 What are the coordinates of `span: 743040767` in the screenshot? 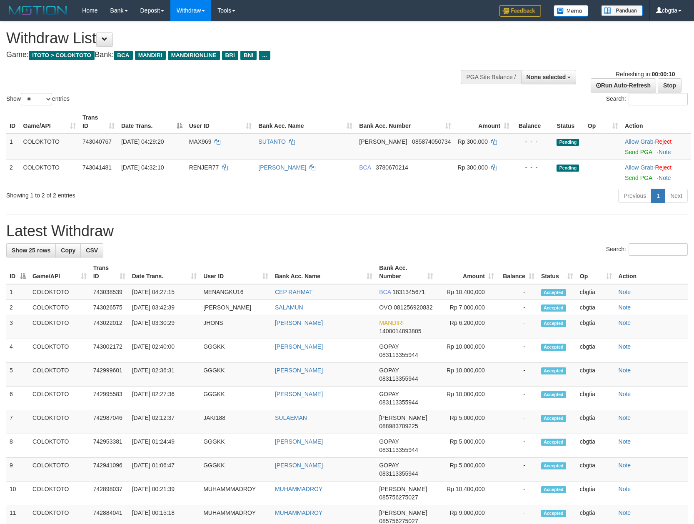 It's located at (97, 142).